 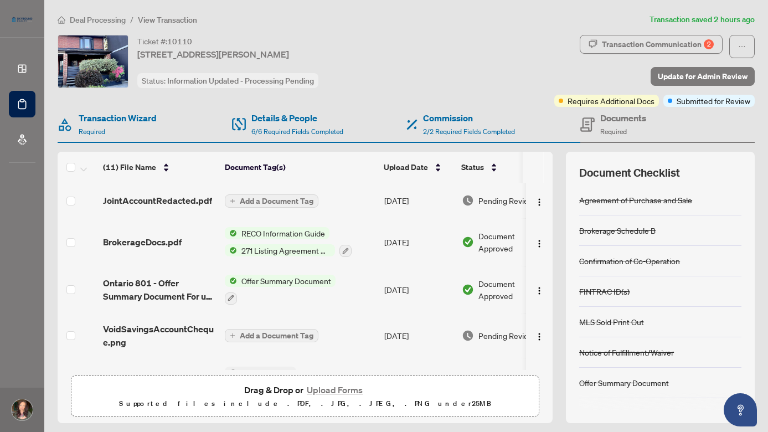 I want to click on div: Ticket #:, so click(x=165, y=41).